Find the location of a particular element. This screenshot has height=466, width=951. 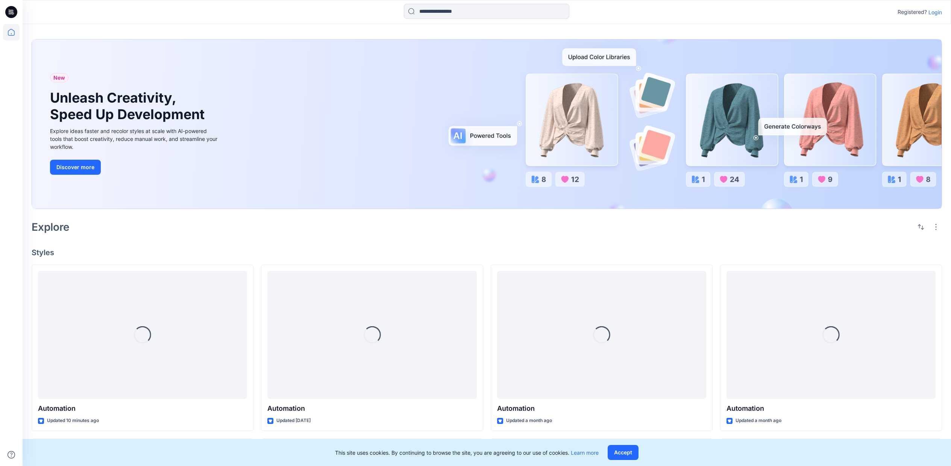

div: Explore ideas faster and recolor styles at scale with AI-powered tools that boost creativity, red... is located at coordinates (135, 139).